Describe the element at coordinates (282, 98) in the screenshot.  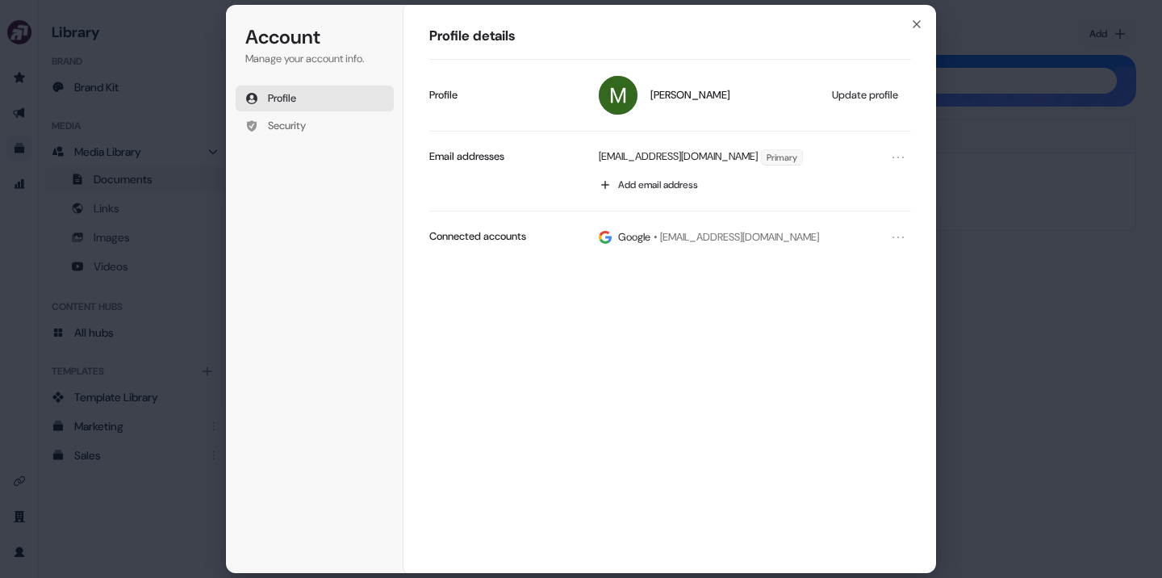
I see `span: Profile` at that location.